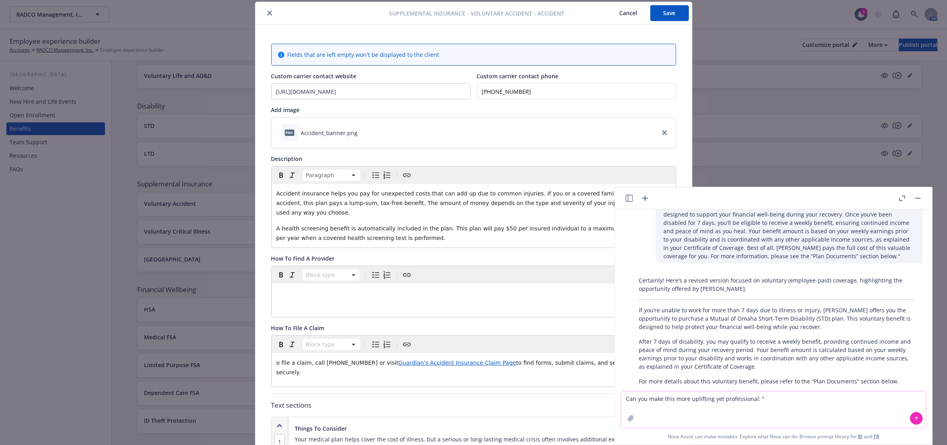 This screenshot has height=445, width=947. I want to click on span: How To Find A Provider, so click(303, 259).